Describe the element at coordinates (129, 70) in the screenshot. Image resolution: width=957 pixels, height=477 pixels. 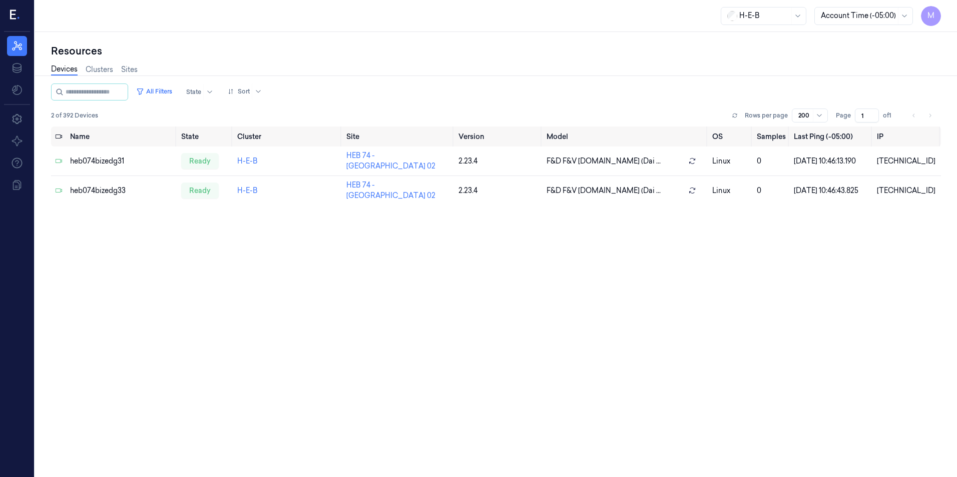
I see `a: Sites` at that location.